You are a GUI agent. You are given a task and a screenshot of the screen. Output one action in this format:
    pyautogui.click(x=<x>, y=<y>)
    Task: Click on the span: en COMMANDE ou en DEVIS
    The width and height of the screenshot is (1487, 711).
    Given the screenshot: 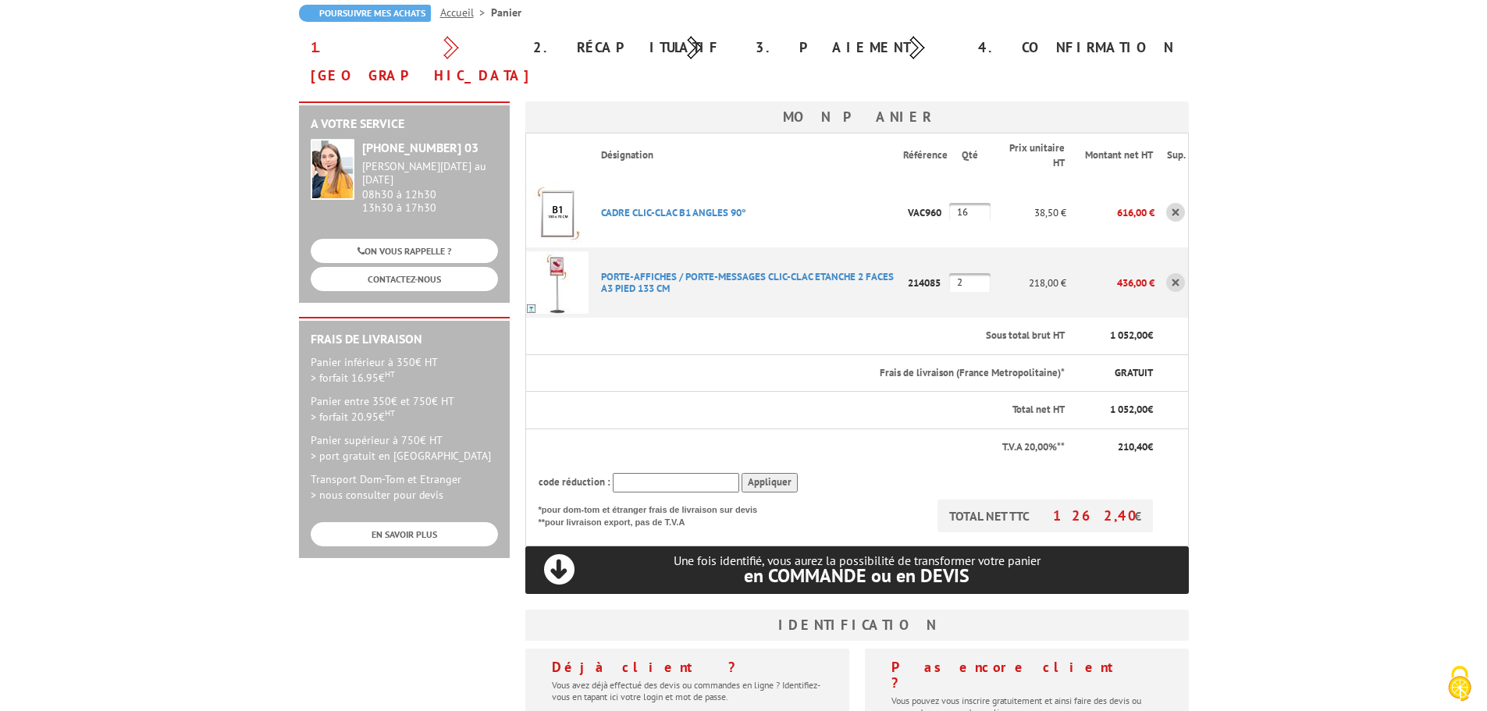 What is the action you would take?
    pyautogui.click(x=856, y=575)
    